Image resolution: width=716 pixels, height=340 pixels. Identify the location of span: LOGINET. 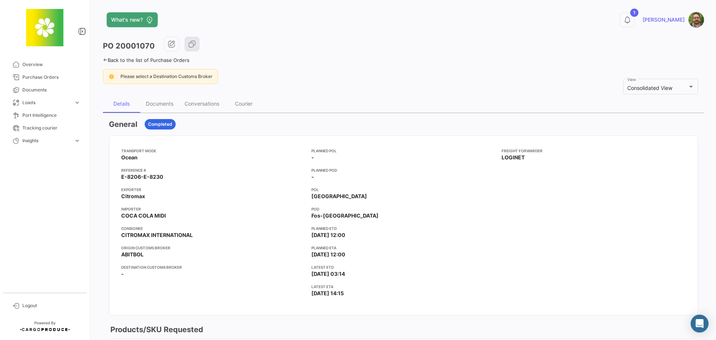
(513, 157).